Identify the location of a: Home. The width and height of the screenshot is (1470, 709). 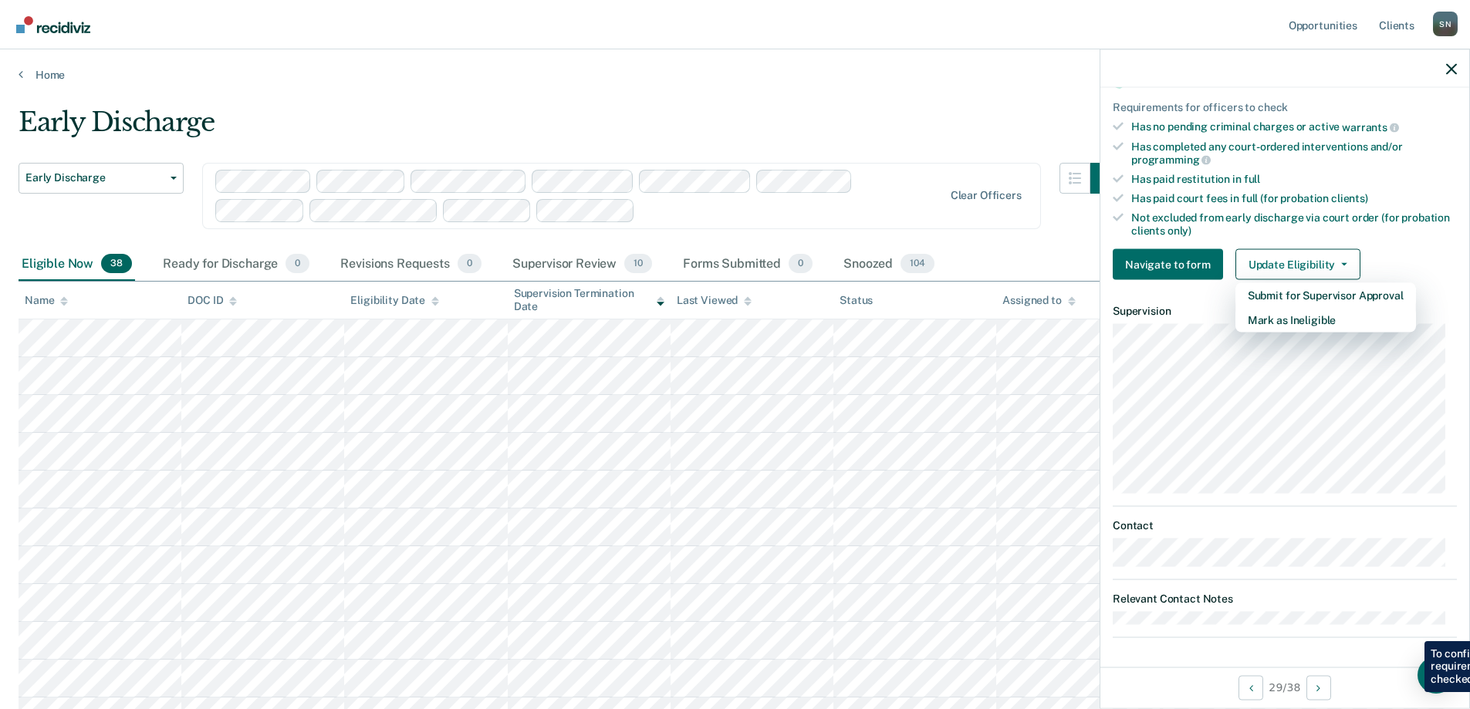
(735, 75).